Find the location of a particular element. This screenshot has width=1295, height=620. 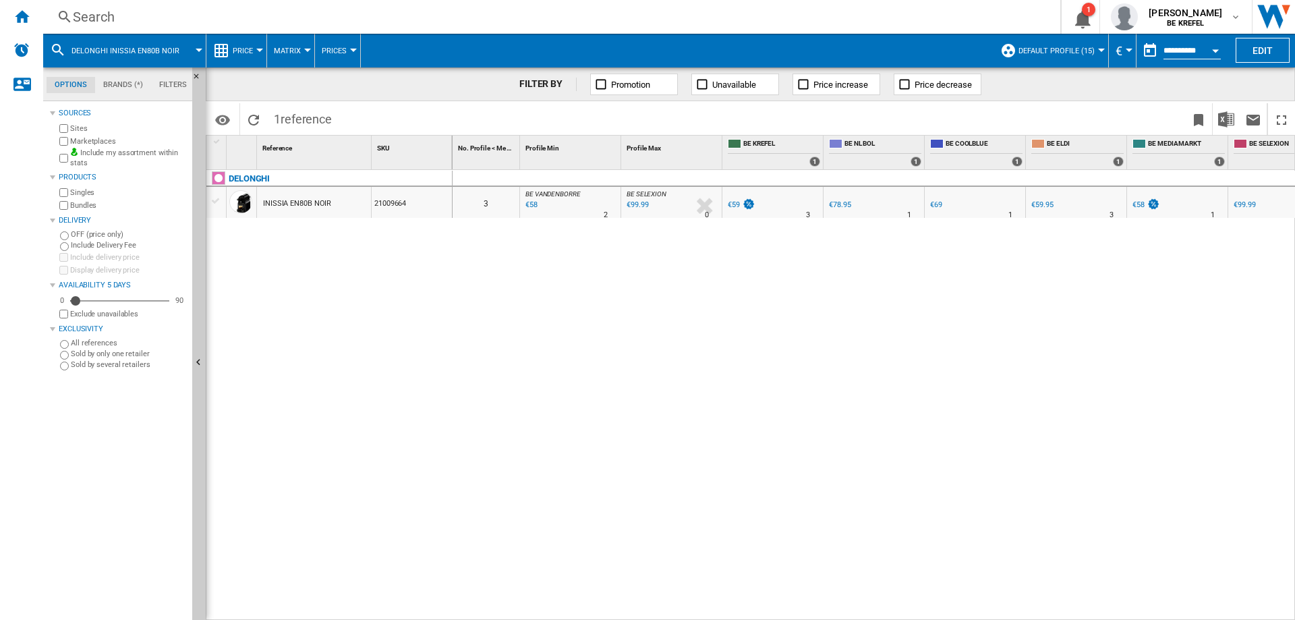

button: Price decrease is located at coordinates (937, 84).